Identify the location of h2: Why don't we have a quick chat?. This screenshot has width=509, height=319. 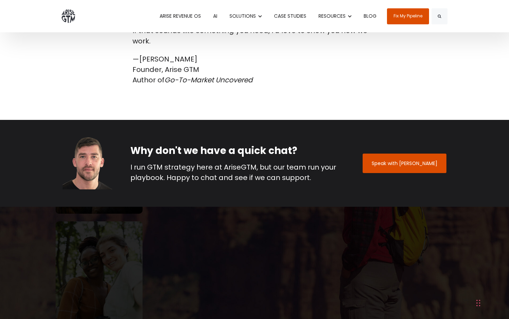
(239, 151).